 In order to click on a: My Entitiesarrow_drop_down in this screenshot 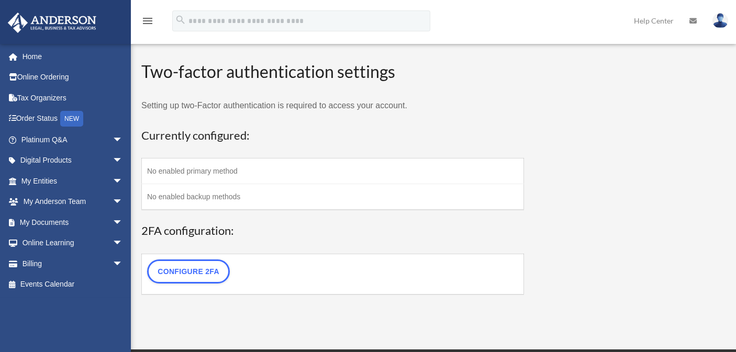, I will do `click(73, 181)`.